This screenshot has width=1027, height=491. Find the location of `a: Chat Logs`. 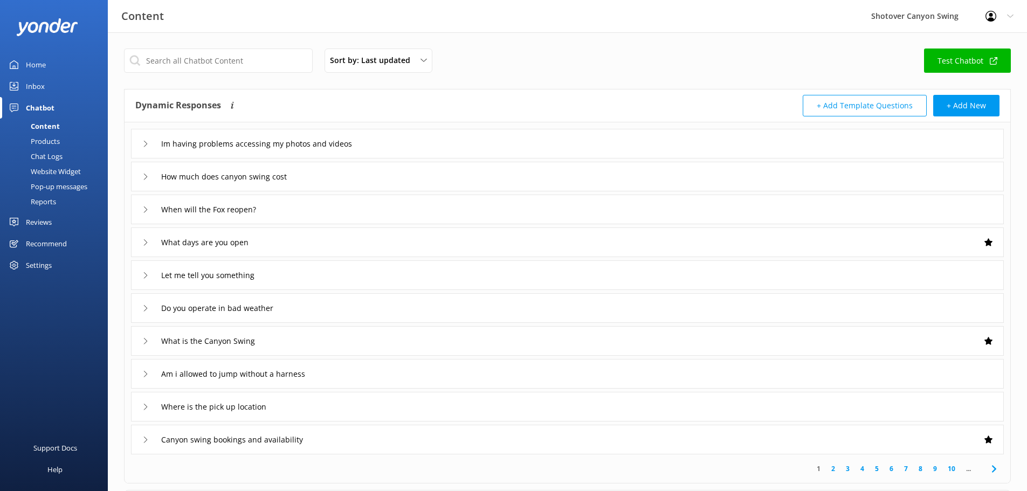

a: Chat Logs is located at coordinates (57, 156).